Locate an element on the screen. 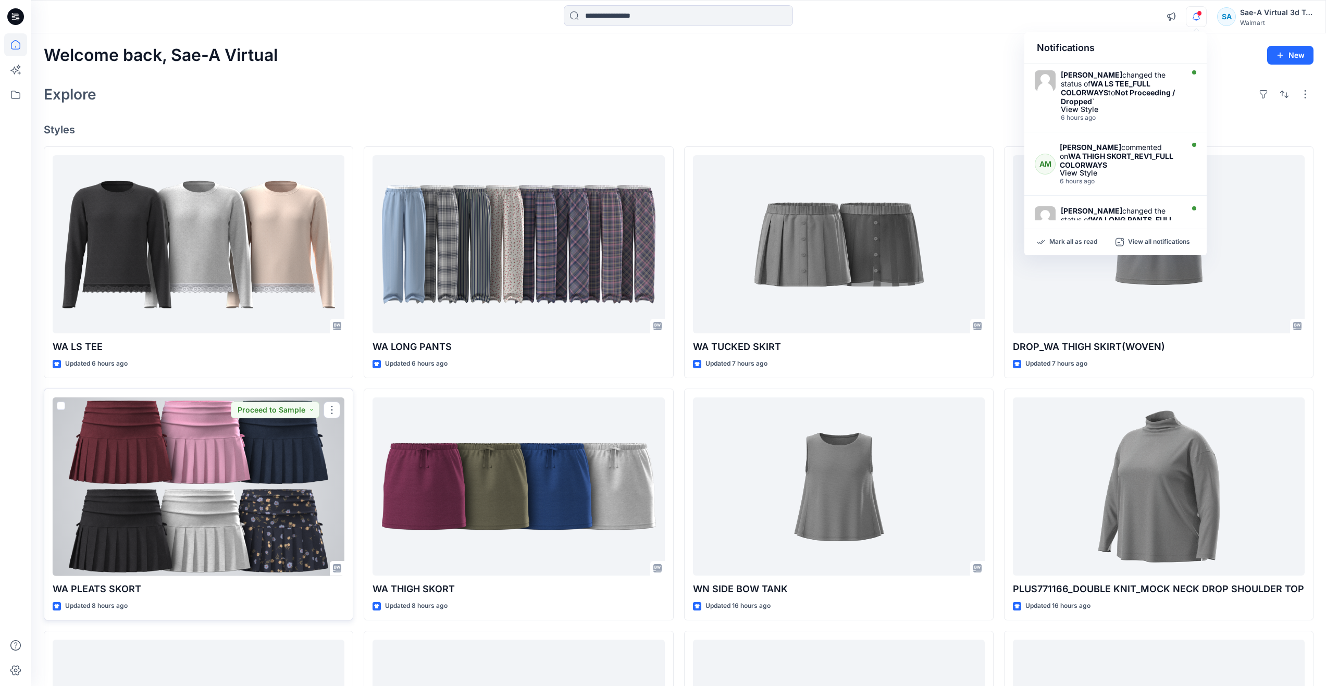 This screenshot has height=686, width=1326. h2: Welcome back, Sae-A Virtual is located at coordinates (161, 55).